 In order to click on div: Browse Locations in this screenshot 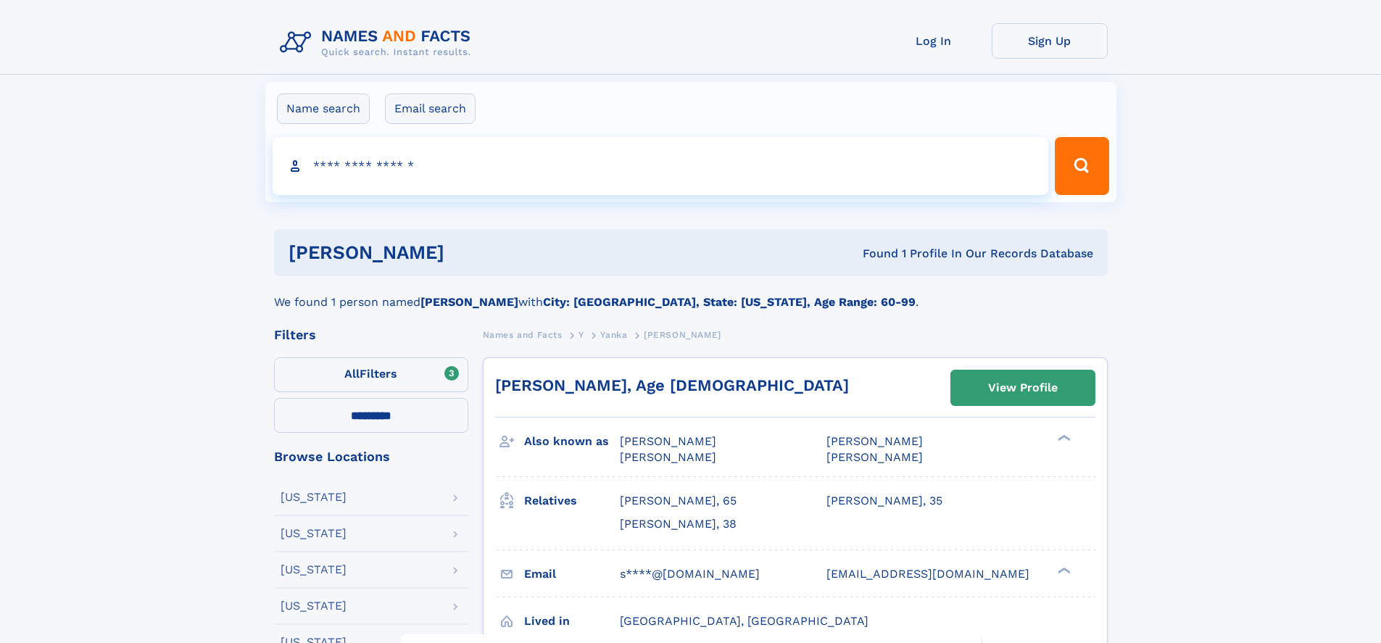, I will do `click(371, 457)`.